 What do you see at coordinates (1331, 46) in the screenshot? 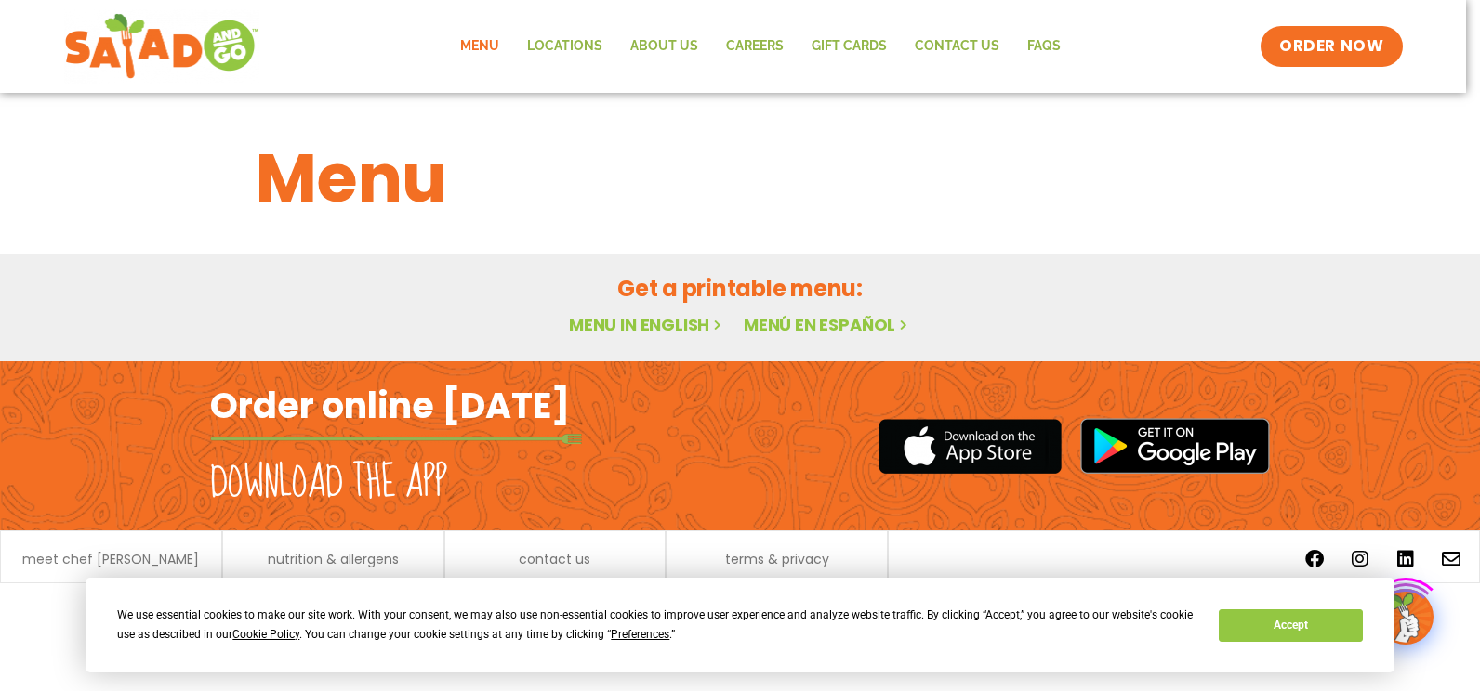
I see `span: ORDER NOW` at bounding box center [1331, 46].